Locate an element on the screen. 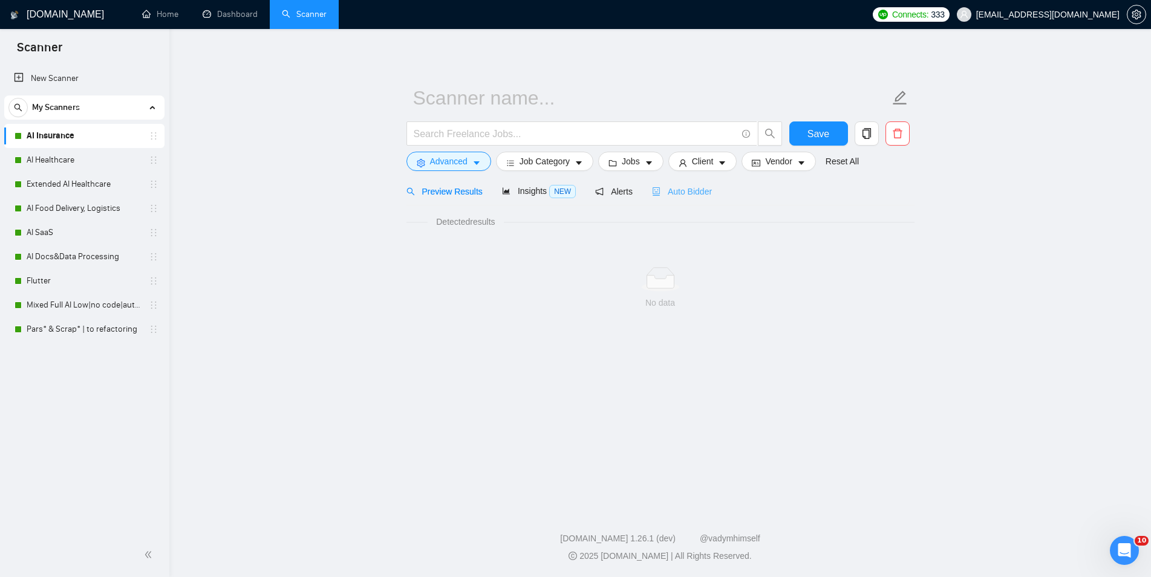 The height and width of the screenshot is (577, 1151). span: Scanner is located at coordinates (39, 51).